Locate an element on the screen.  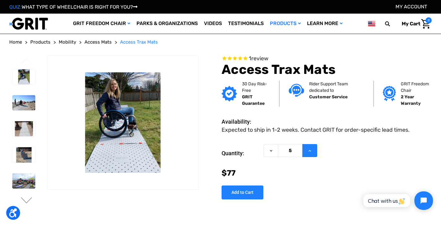
span: 0 is located at coordinates (429, 20).